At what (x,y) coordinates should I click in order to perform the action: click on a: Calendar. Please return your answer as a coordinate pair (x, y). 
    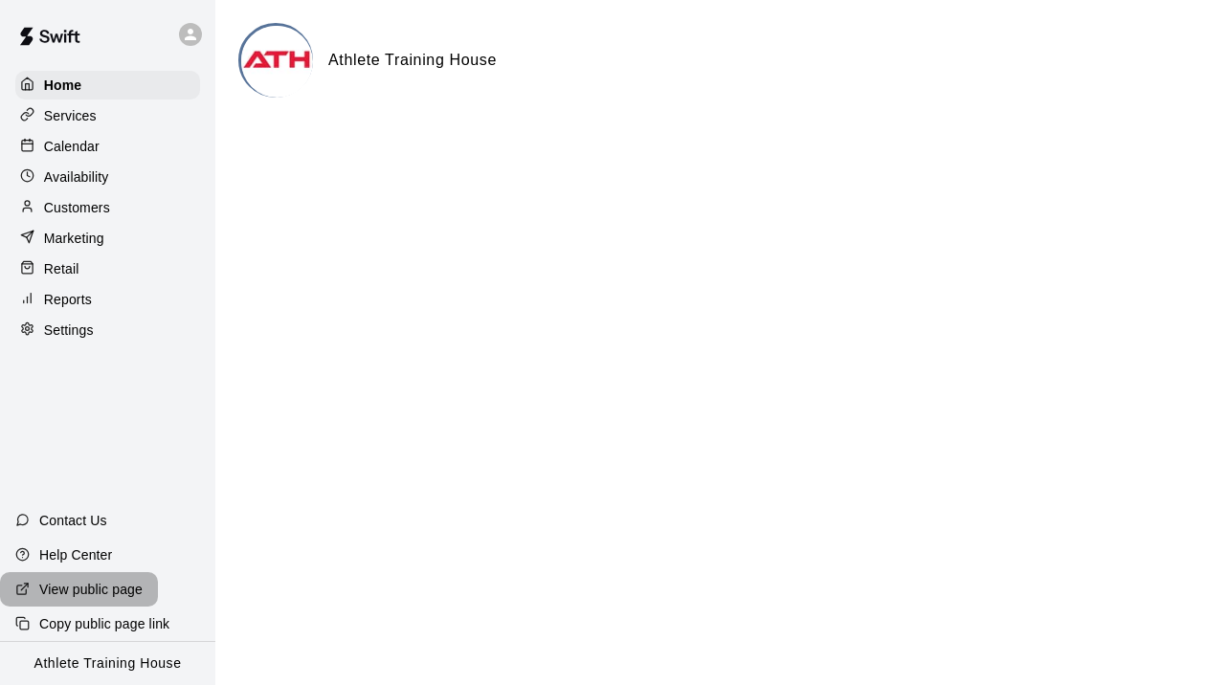
    Looking at the image, I should click on (107, 146).